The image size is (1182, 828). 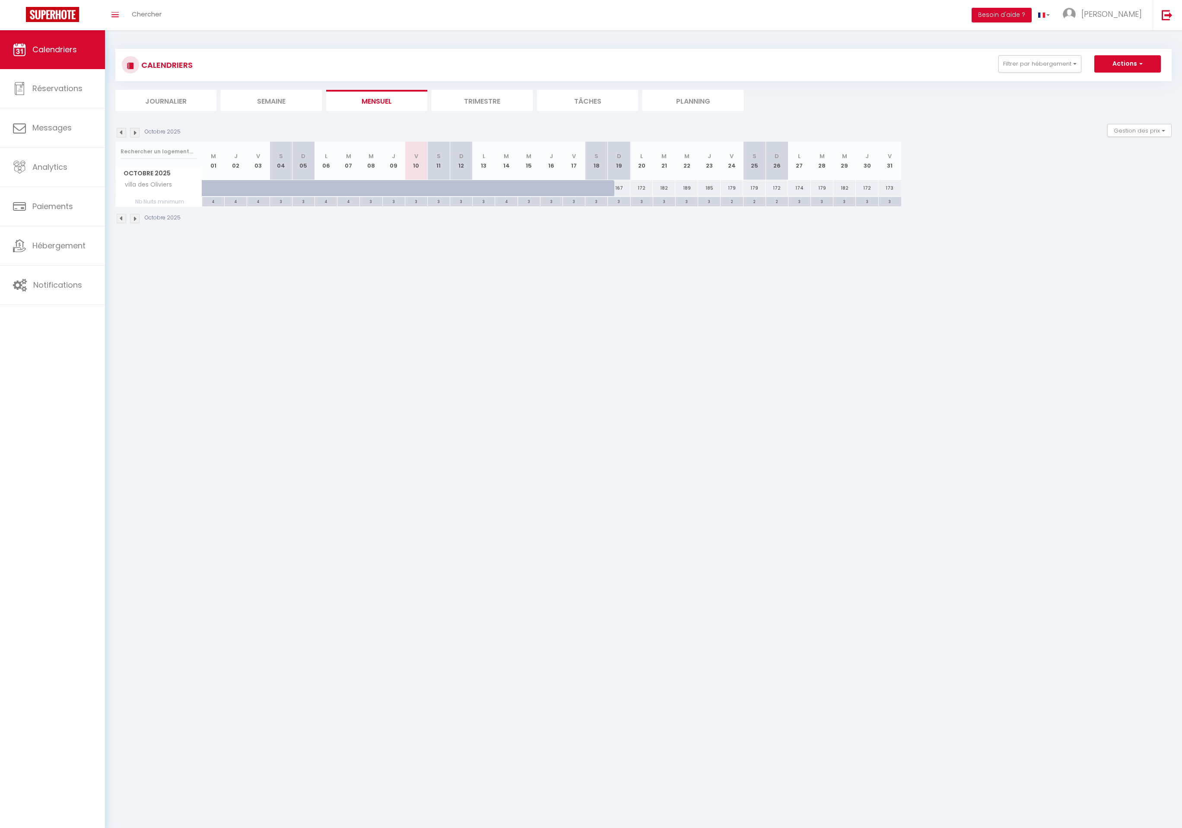 What do you see at coordinates (146, 185) in the screenshot?
I see `span: villa des Oliviers` at bounding box center [146, 185].